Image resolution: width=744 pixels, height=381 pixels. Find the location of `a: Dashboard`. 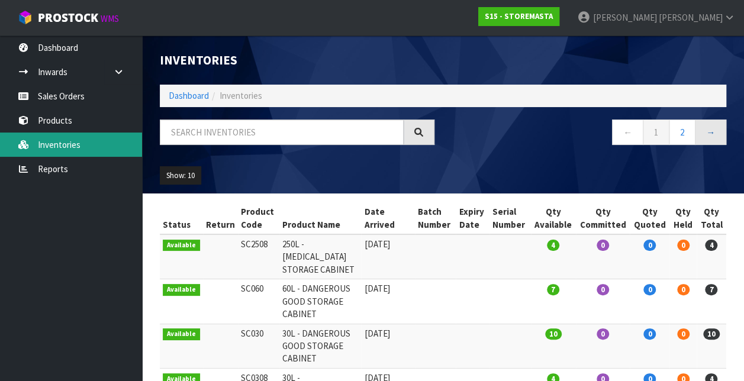

a: Dashboard is located at coordinates (189, 95).